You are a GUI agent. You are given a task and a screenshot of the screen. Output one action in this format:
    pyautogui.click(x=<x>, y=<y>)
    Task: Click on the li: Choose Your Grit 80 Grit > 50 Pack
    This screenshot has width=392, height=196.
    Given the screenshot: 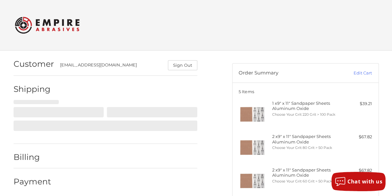 What is the action you would take?
    pyautogui.click(x=304, y=148)
    